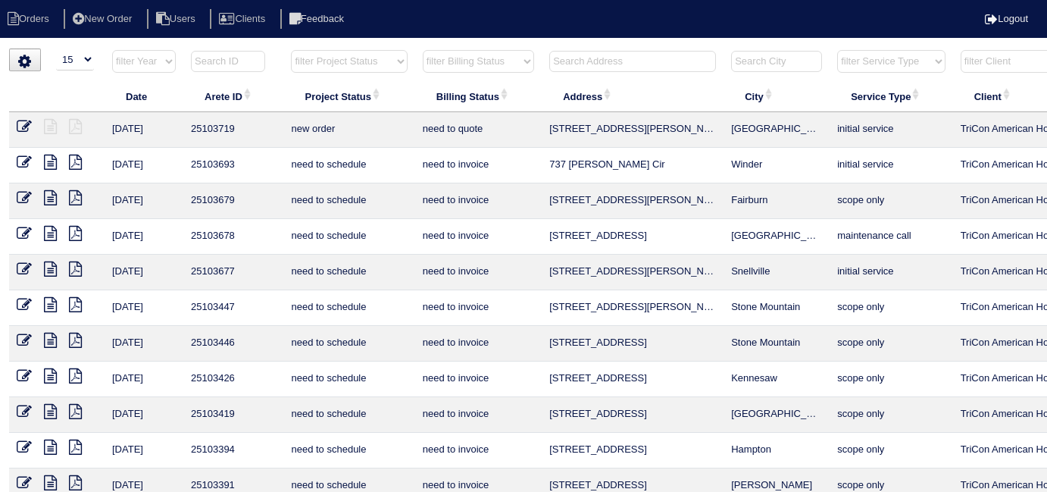  What do you see at coordinates (228, 61) in the screenshot?
I see `input: Search ID` at bounding box center [228, 61].